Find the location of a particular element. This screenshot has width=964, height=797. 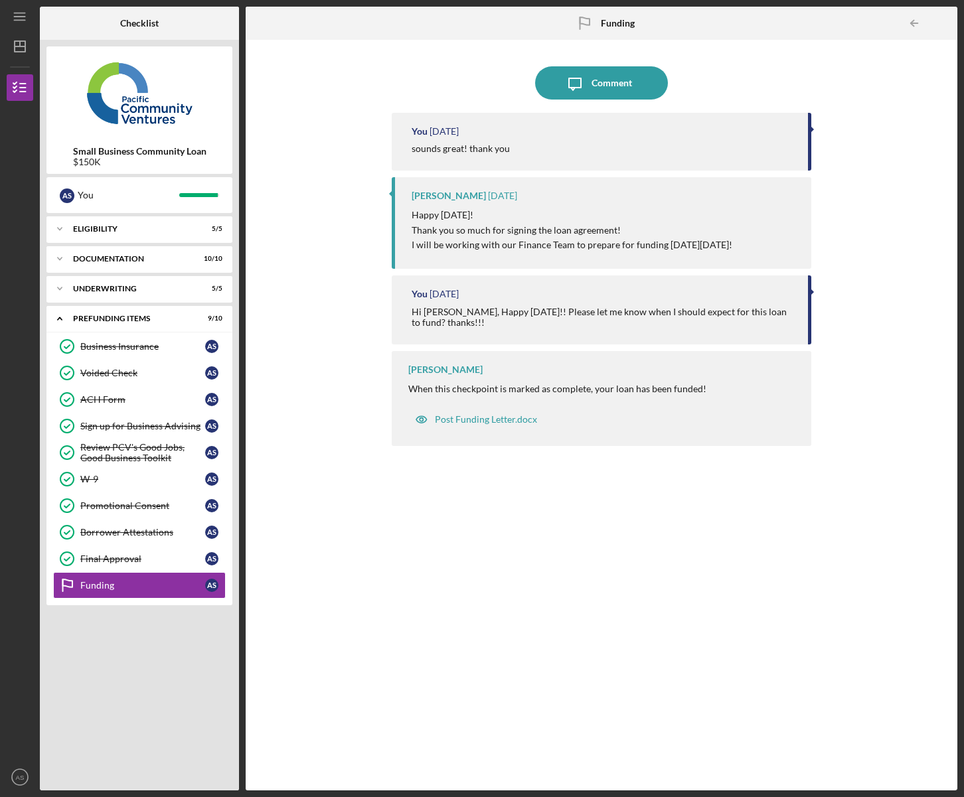

button: AS is located at coordinates (20, 777).